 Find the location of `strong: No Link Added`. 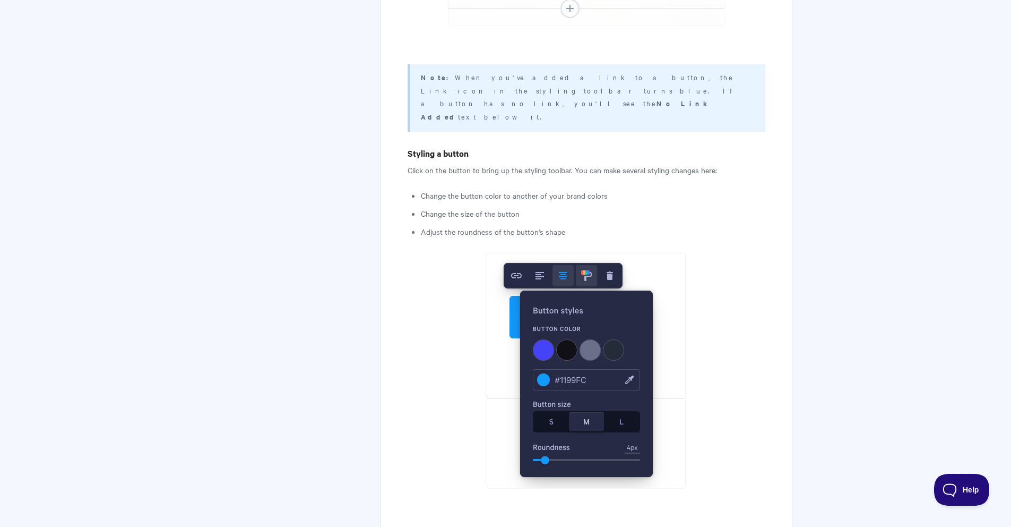

strong: No Link Added is located at coordinates (566, 110).